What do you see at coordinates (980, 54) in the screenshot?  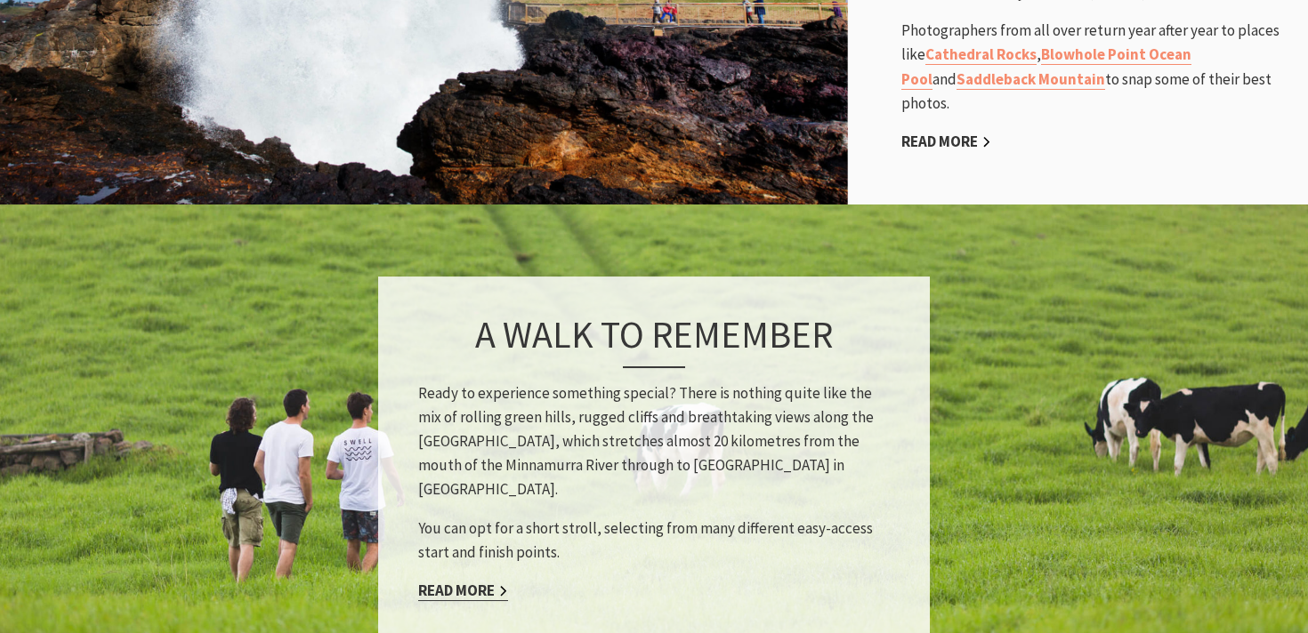 I see `a: Cathedral Rocks` at bounding box center [980, 54].